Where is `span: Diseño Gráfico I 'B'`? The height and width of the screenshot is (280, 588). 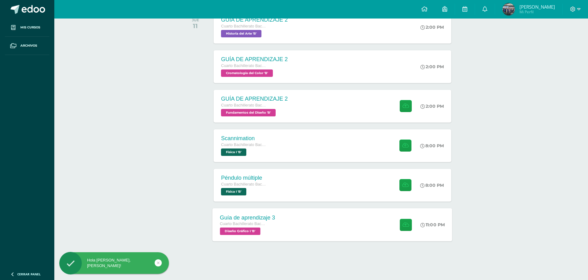 span: Diseño Gráfico I 'B' is located at coordinates (240, 231).